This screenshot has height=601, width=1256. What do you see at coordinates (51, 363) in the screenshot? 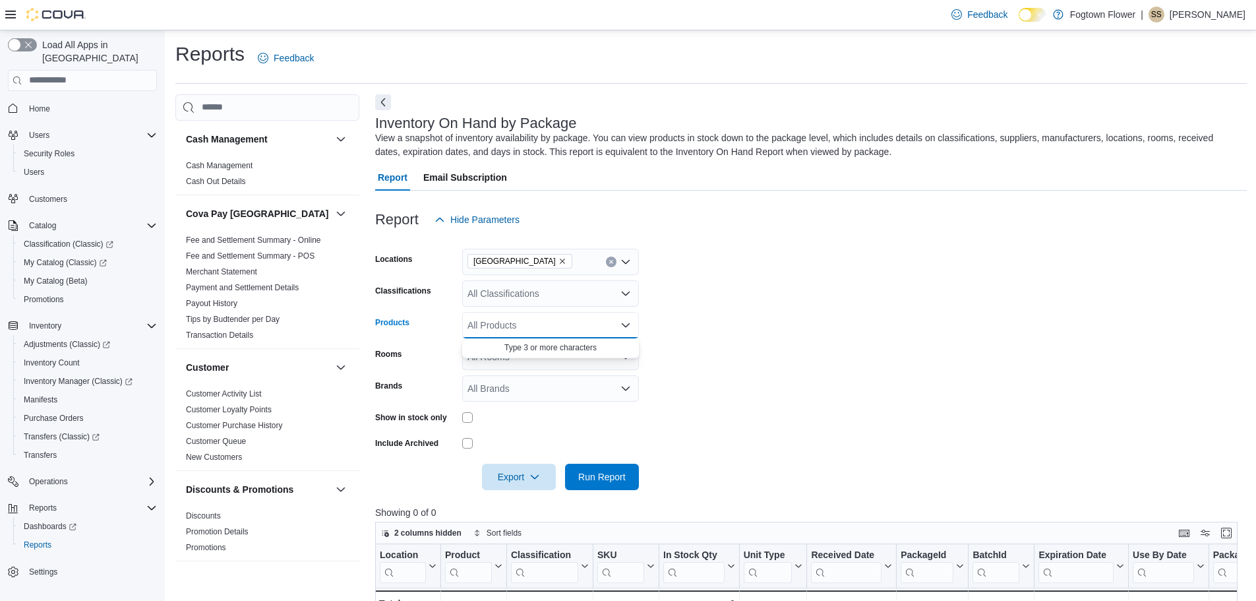
I see `a: Inventory Count` at bounding box center [51, 363].